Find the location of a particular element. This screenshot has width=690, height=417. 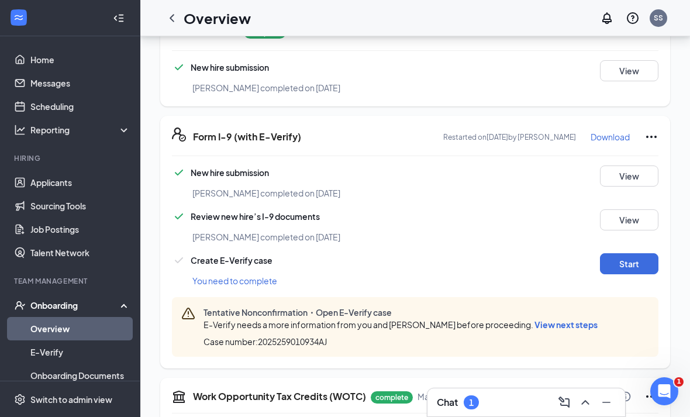

svg: Info is located at coordinates (625, 396).